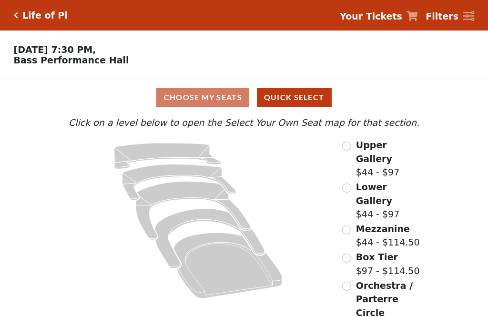 The width and height of the screenshot is (488, 317). I want to click on path: Orchestra / Parterre Circle - Seats Available: 14, so click(228, 266).